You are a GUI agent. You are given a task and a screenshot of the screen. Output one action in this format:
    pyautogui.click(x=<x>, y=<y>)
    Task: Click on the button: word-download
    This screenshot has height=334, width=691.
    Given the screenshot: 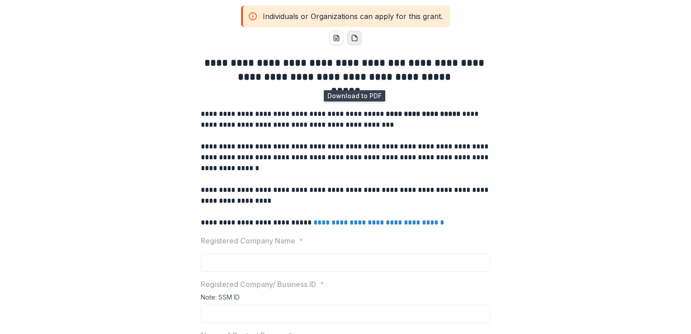 What is the action you would take?
    pyautogui.click(x=336, y=38)
    